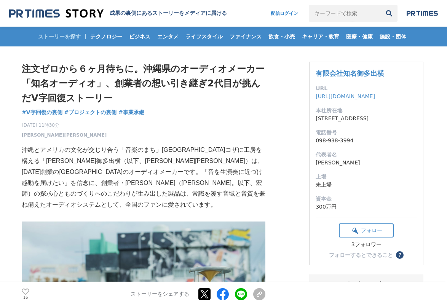 The height and width of the screenshot is (306, 447). I want to click on dt: URL, so click(366, 88).